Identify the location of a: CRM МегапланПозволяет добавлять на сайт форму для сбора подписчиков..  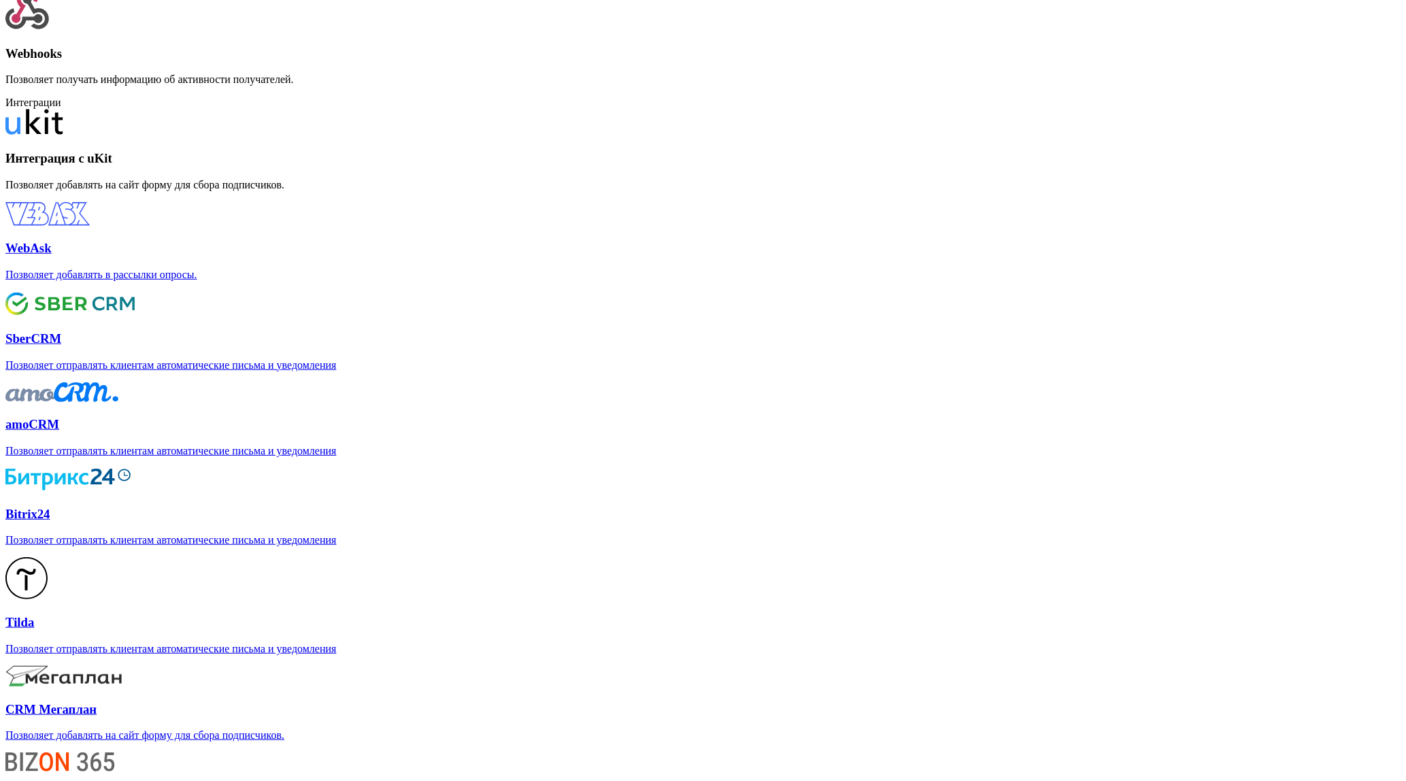
(703, 703).